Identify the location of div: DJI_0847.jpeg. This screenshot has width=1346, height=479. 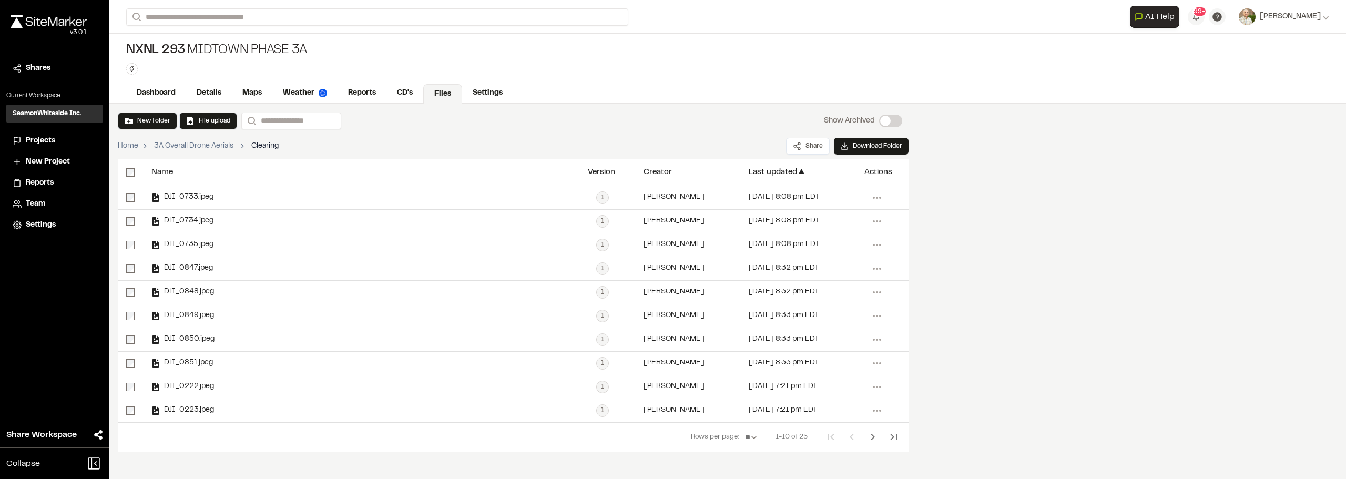
(182, 269).